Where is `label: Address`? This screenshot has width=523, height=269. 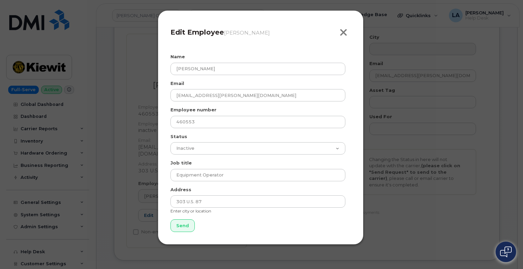
label: Address is located at coordinates (181, 190).